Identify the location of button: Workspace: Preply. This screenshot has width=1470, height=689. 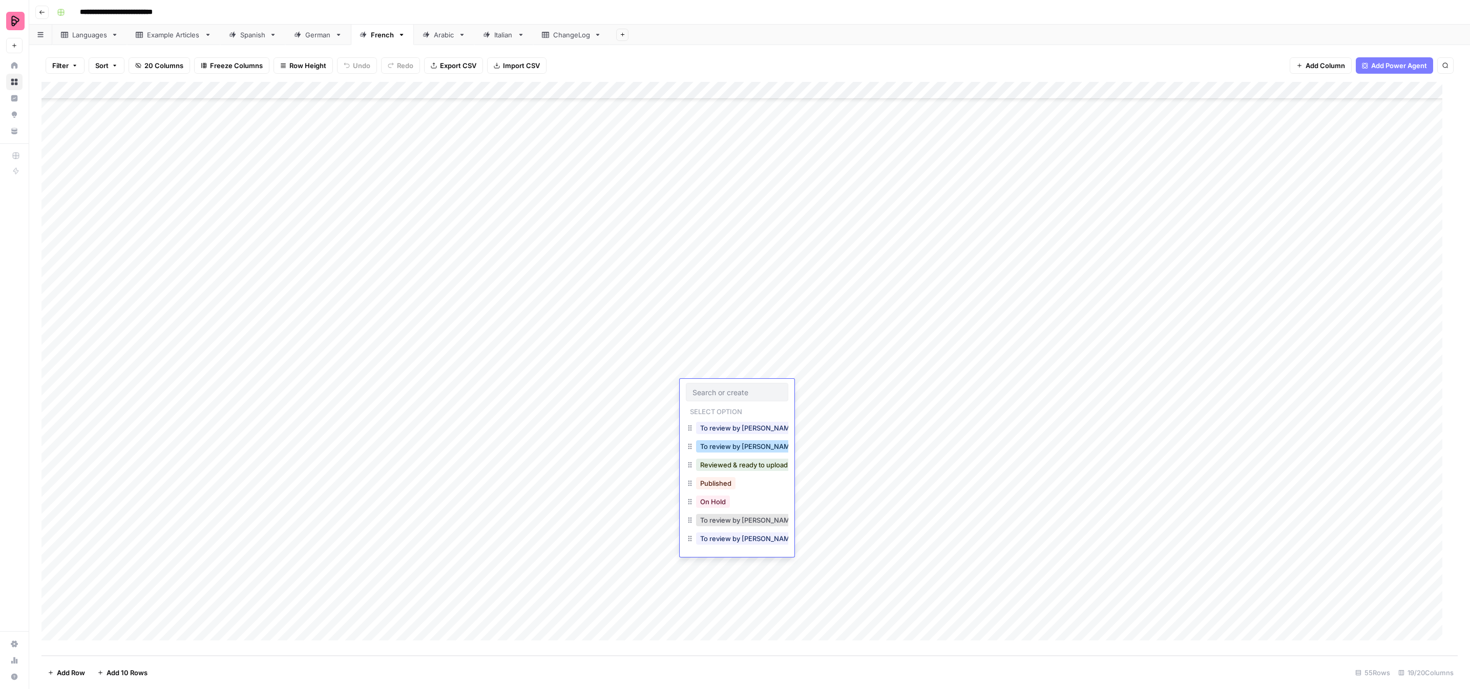
(14, 21).